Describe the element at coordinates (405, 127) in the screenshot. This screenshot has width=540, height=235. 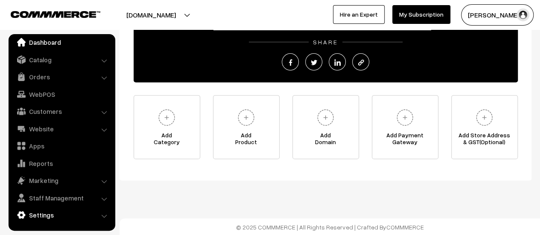
I see `a: Add PaymentGateway` at that location.